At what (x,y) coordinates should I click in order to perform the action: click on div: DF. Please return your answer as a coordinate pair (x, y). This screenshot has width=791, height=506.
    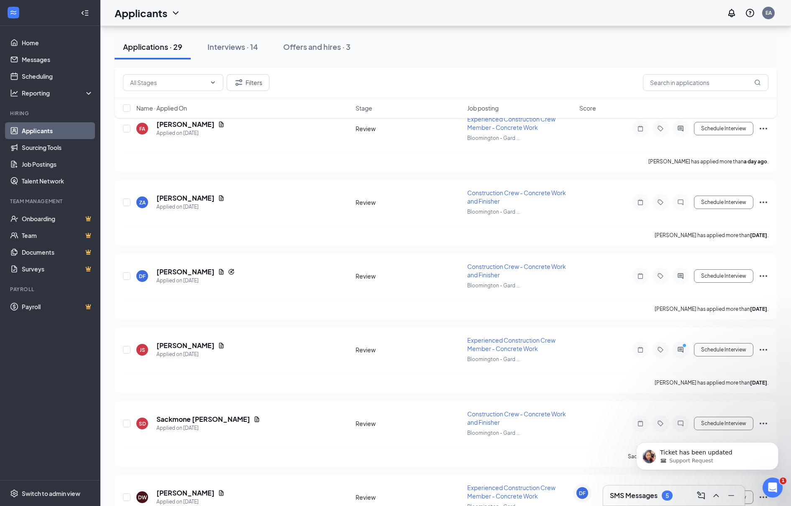
    Looking at the image, I should click on (583, 493).